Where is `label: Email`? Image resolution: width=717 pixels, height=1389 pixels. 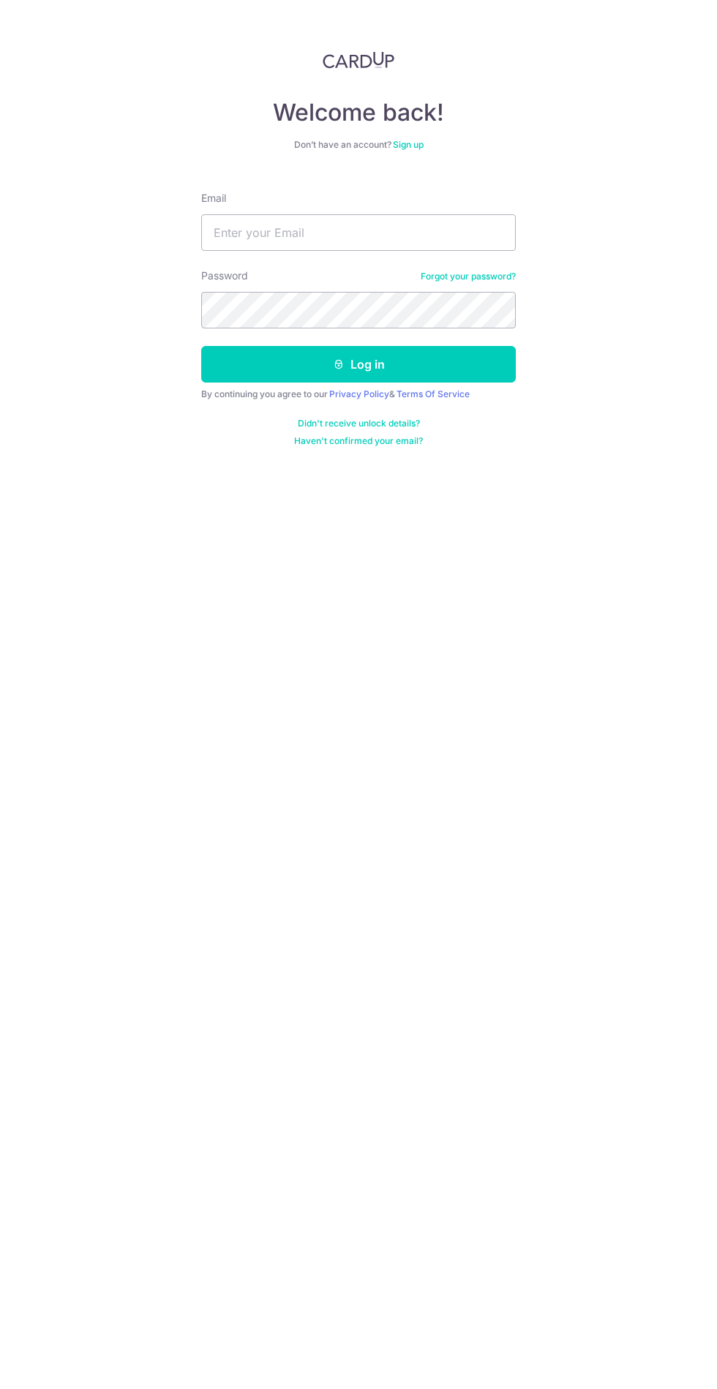 label: Email is located at coordinates (214, 198).